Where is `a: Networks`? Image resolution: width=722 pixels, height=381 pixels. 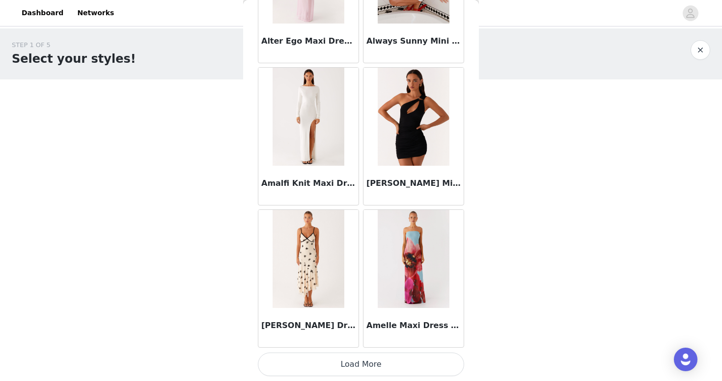
a: Networks is located at coordinates (95, 13).